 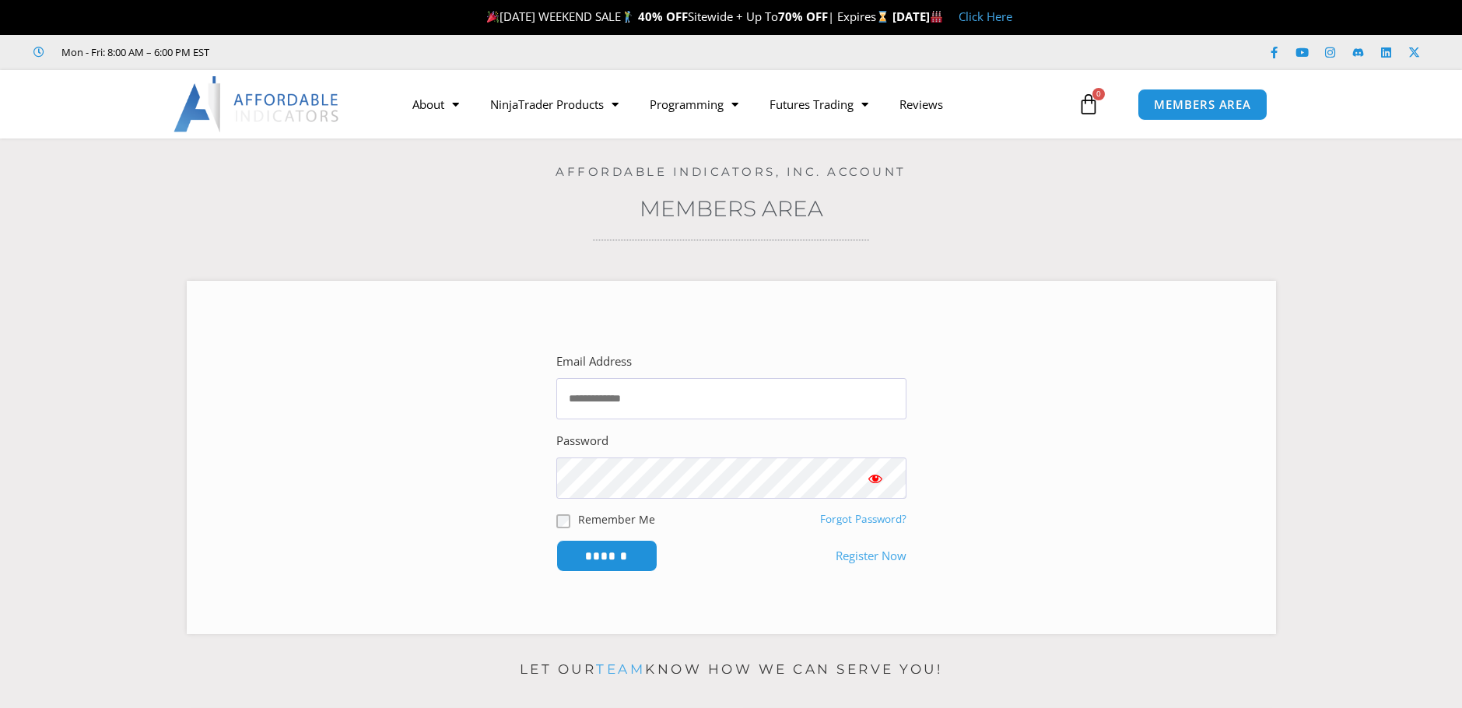 What do you see at coordinates (871, 556) in the screenshot?
I see `a: Register Now` at bounding box center [871, 556].